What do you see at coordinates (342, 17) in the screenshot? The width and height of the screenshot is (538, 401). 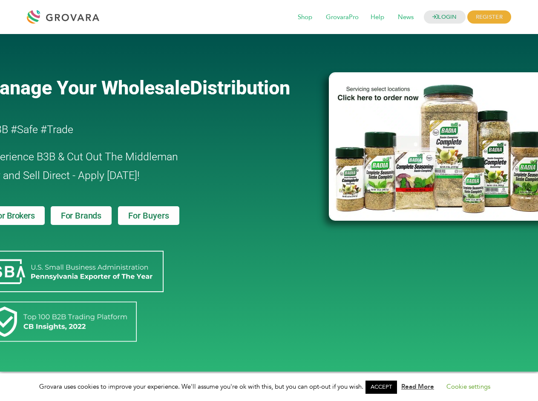 I see `span: GrovaraPro` at bounding box center [342, 17].